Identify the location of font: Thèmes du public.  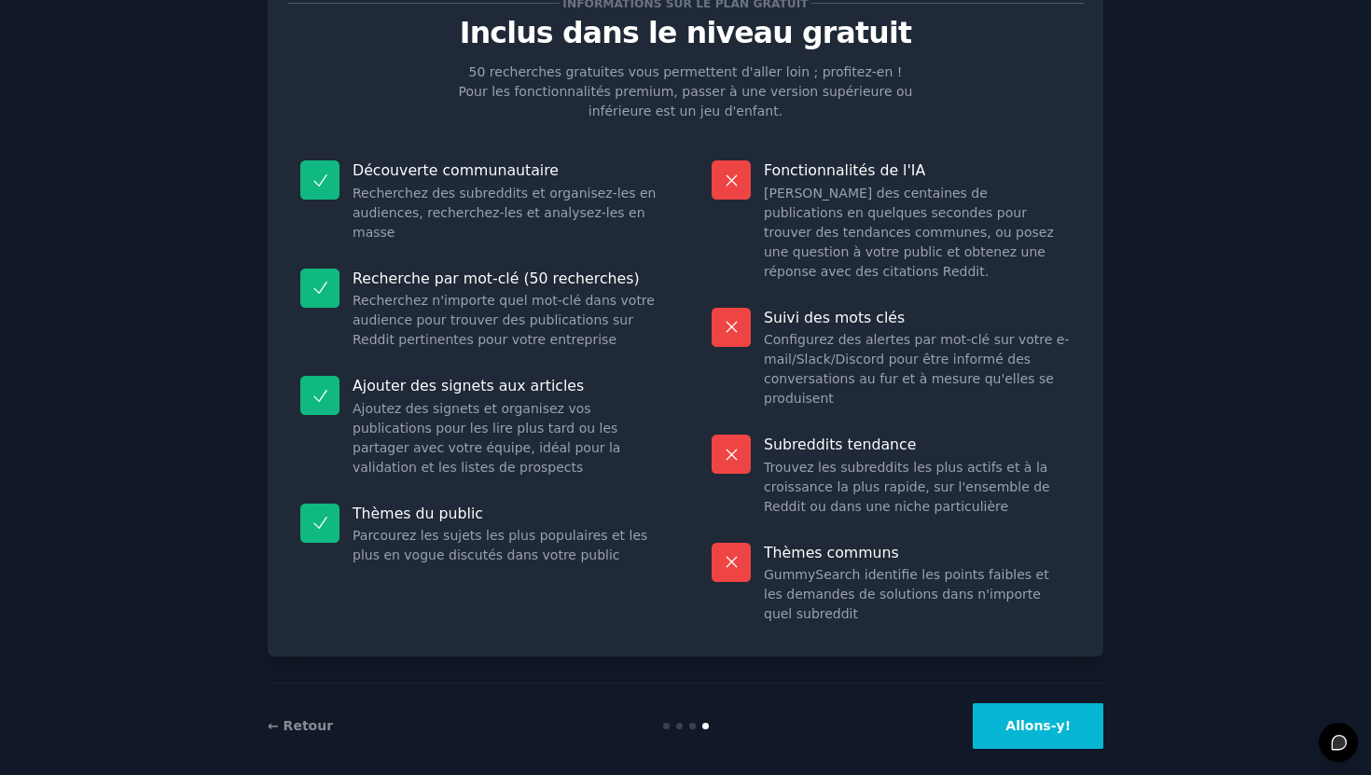
(418, 513).